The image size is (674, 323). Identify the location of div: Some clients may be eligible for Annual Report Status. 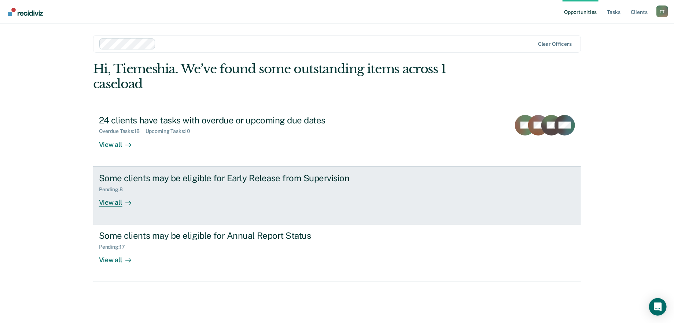
(228, 236).